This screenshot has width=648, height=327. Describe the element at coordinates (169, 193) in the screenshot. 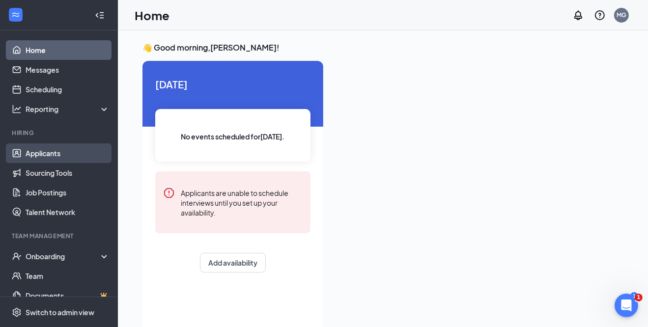

I see `svg: Error` at that location.